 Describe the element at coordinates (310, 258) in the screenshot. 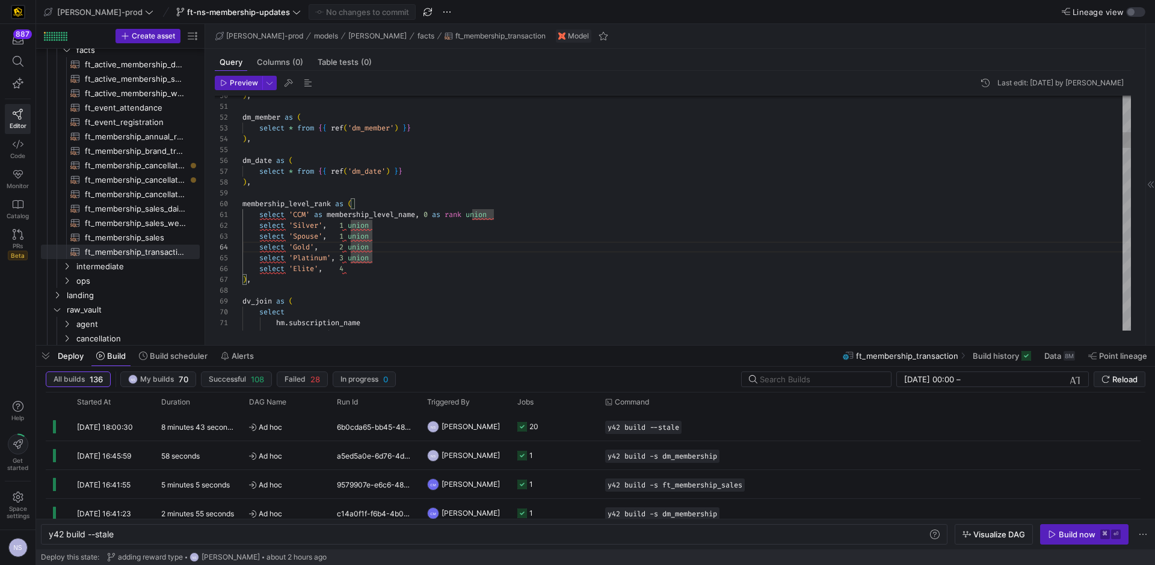

I see `span: 'Platinum'` at that location.